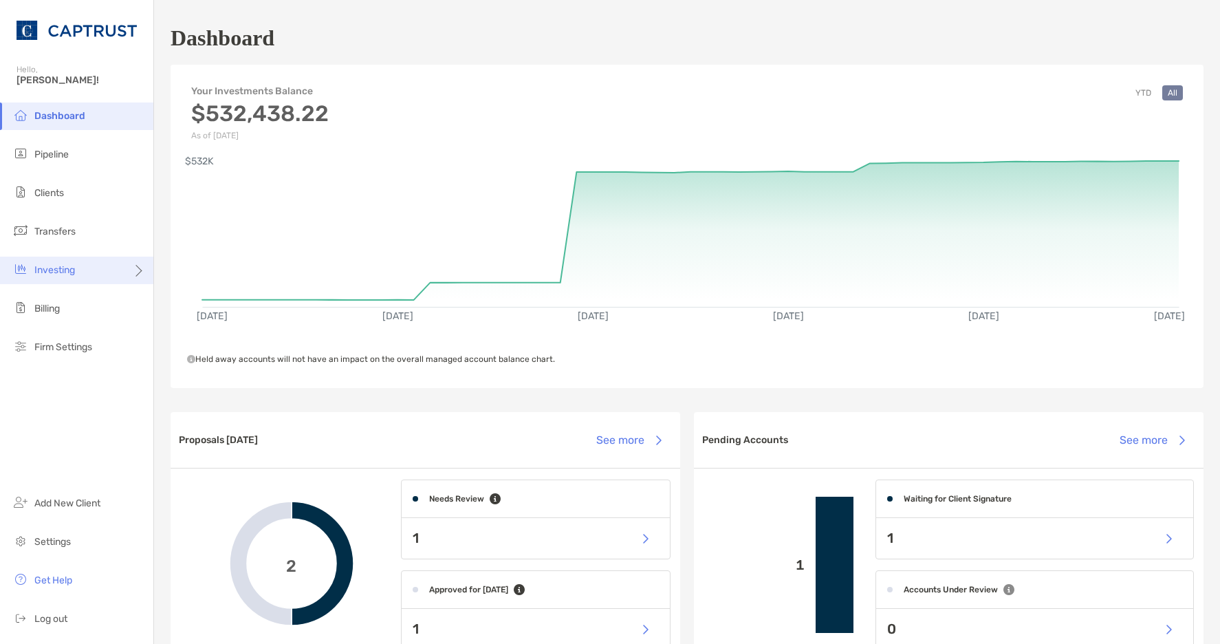  I want to click on img: get-help icon, so click(21, 579).